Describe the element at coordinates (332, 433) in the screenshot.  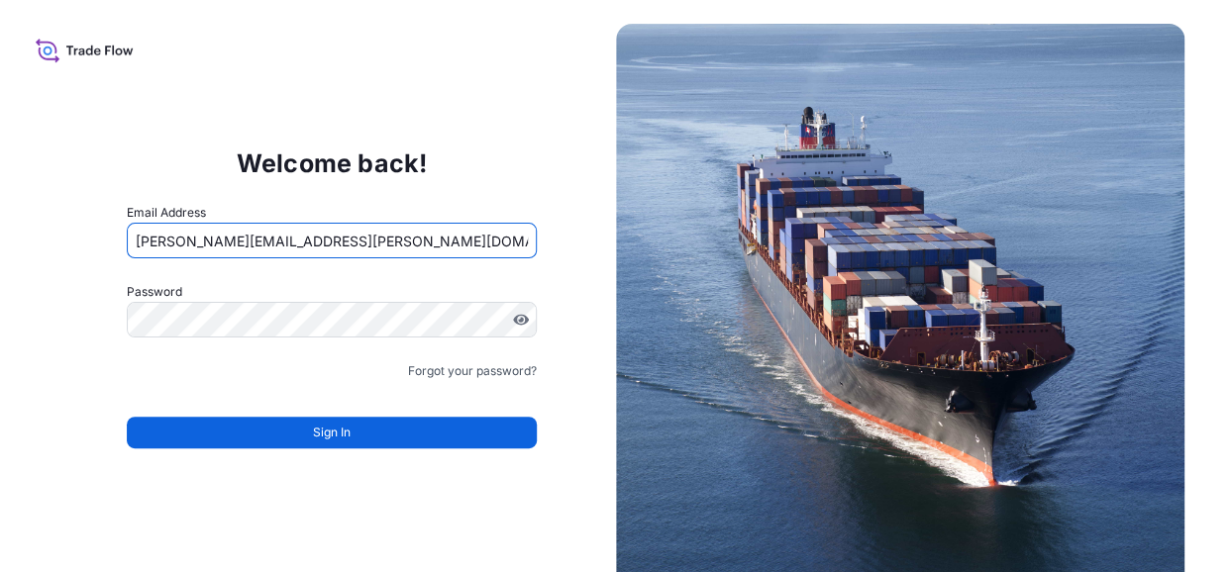
I see `span: Sign In` at that location.